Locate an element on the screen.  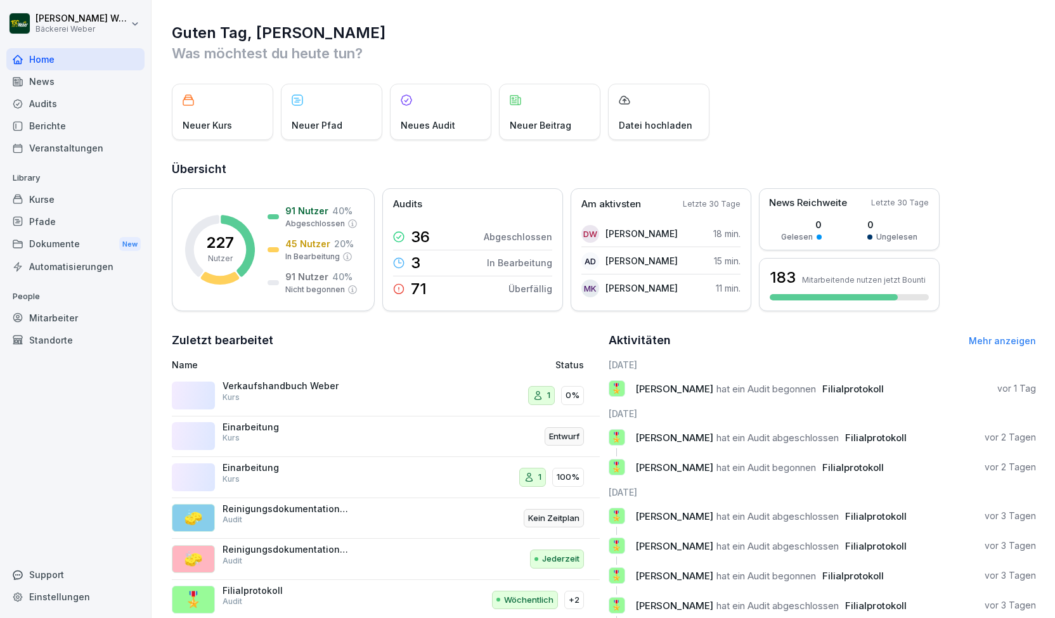
div: Berichte is located at coordinates (75, 126).